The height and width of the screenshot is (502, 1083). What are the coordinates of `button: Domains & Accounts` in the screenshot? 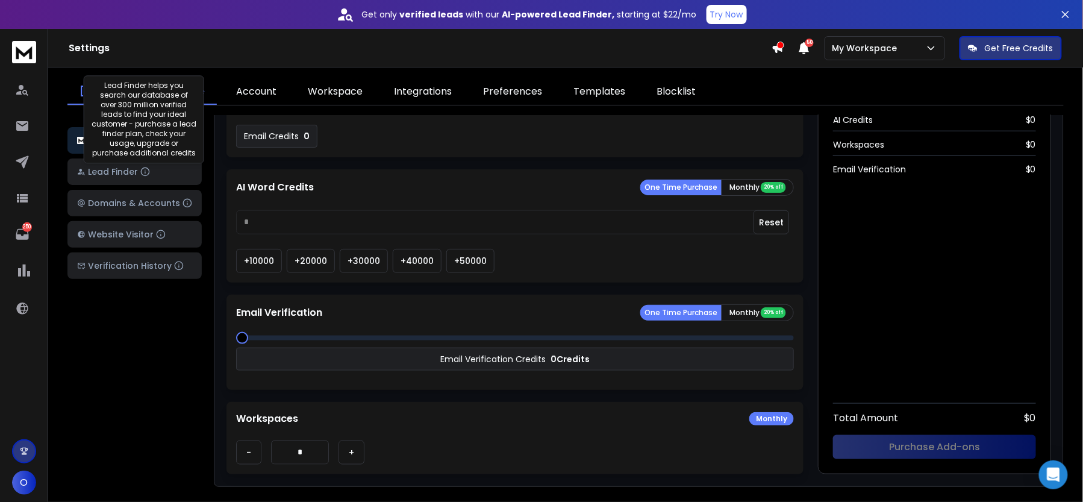 It's located at (134, 203).